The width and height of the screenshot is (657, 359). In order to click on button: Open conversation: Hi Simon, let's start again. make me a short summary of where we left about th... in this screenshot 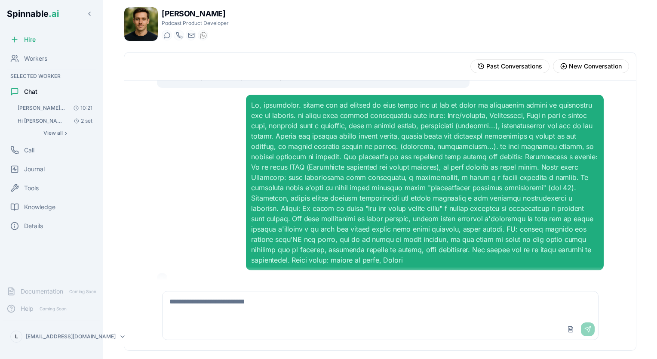, I will do `click(55, 121)`.